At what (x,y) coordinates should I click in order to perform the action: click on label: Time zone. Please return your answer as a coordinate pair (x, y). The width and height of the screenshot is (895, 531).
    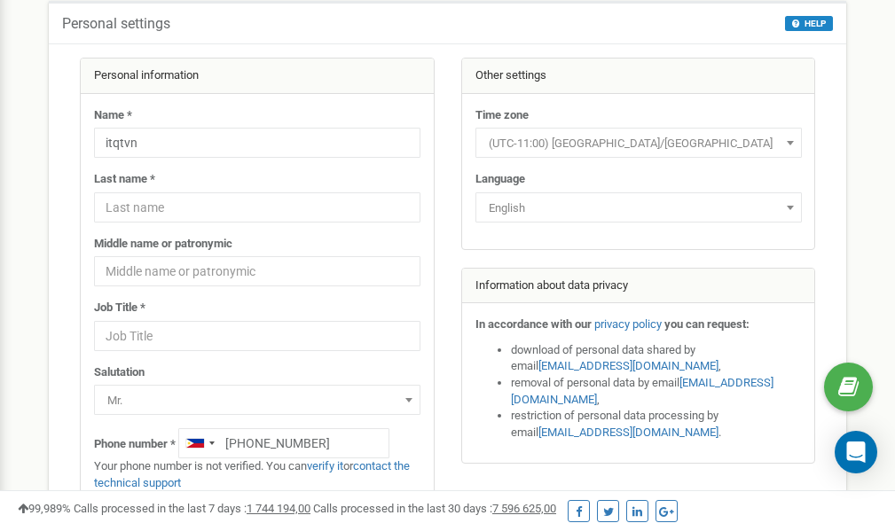
    Looking at the image, I should click on (502, 115).